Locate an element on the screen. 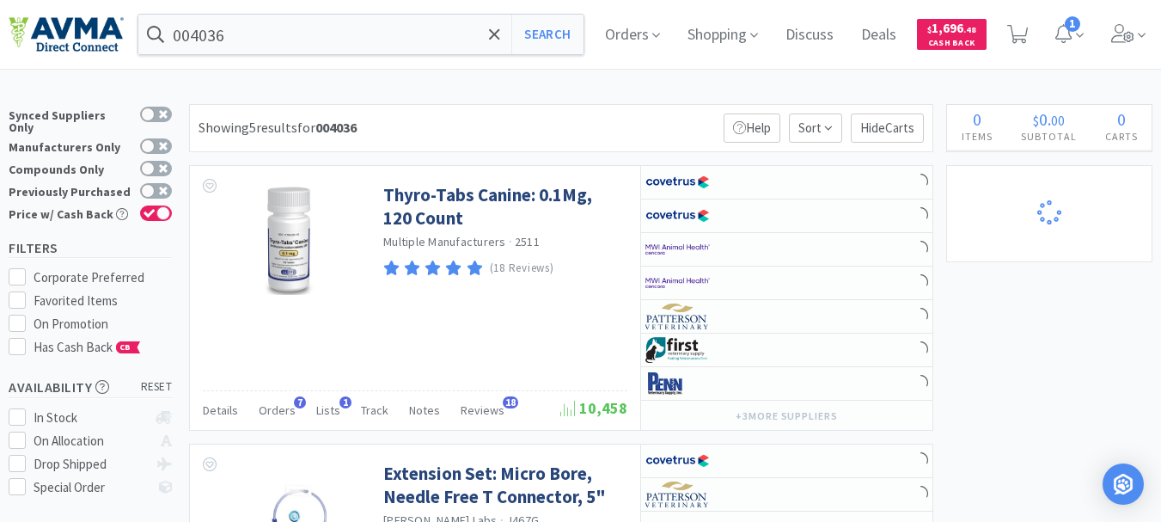 Image resolution: width=1161 pixels, height=522 pixels. div: In Stock is located at coordinates (90, 418).